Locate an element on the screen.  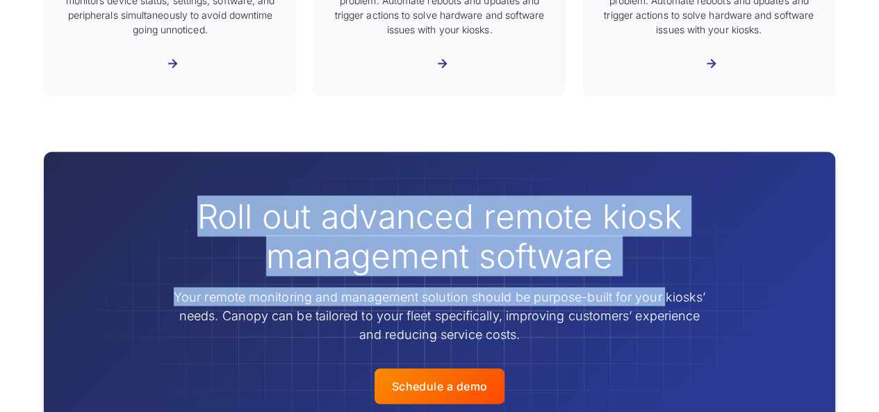
p: Your remote monitoring and management solution should be purpose-built for your kiosks’ needs. Ca... is located at coordinates (440, 315).